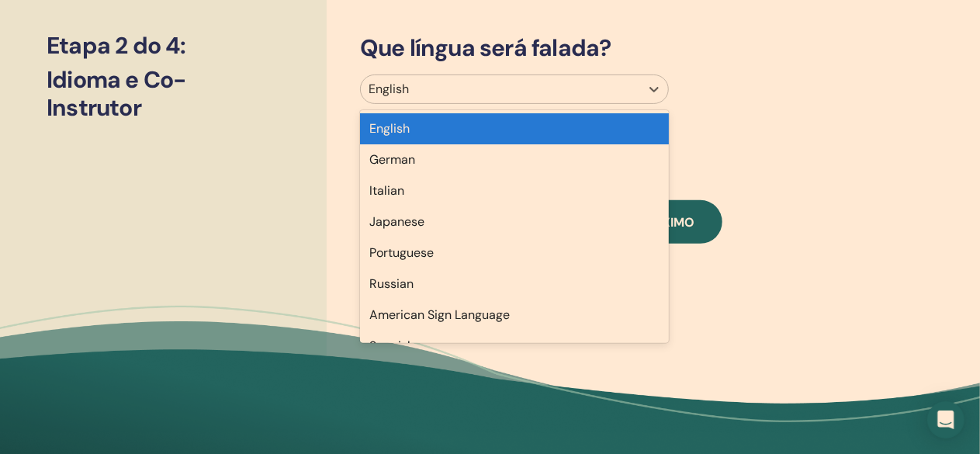 The height and width of the screenshot is (454, 980). What do you see at coordinates (514, 284) in the screenshot?
I see `div: Russian` at bounding box center [514, 284].